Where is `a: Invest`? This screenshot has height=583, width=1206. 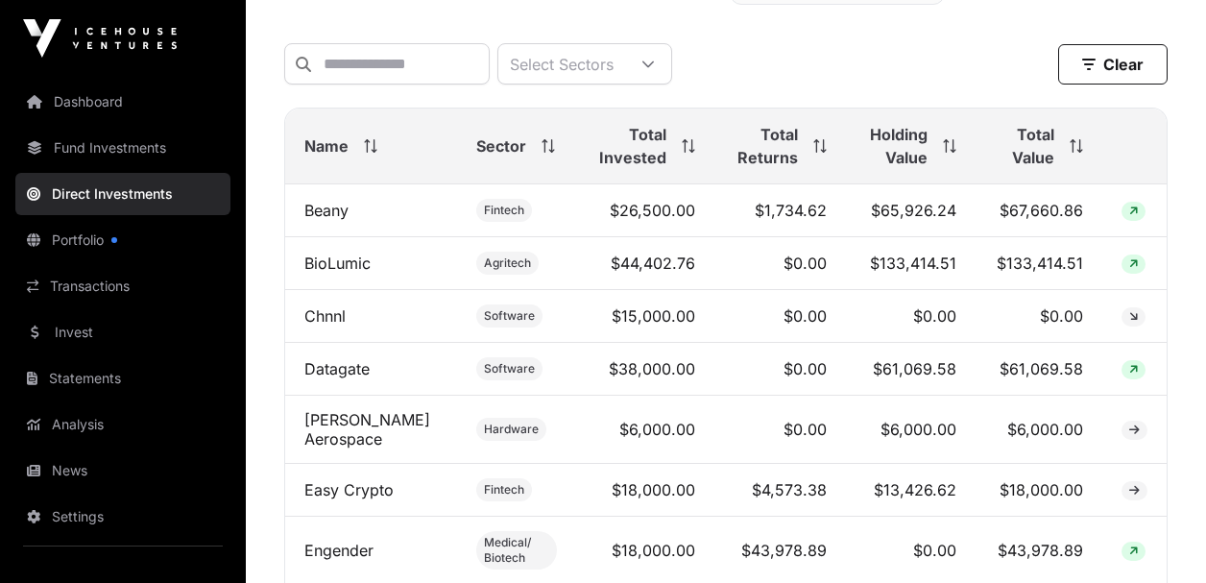 a: Invest is located at coordinates (123, 332).